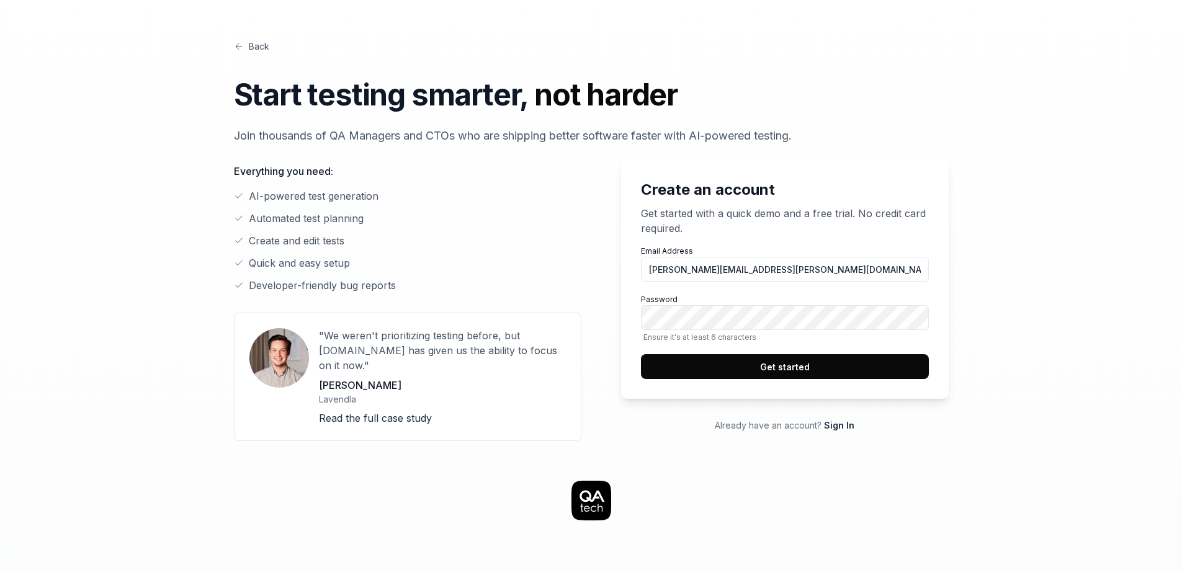 Image resolution: width=1182 pixels, height=570 pixels. What do you see at coordinates (785, 367) in the screenshot?
I see `button: Get started` at bounding box center [785, 367].